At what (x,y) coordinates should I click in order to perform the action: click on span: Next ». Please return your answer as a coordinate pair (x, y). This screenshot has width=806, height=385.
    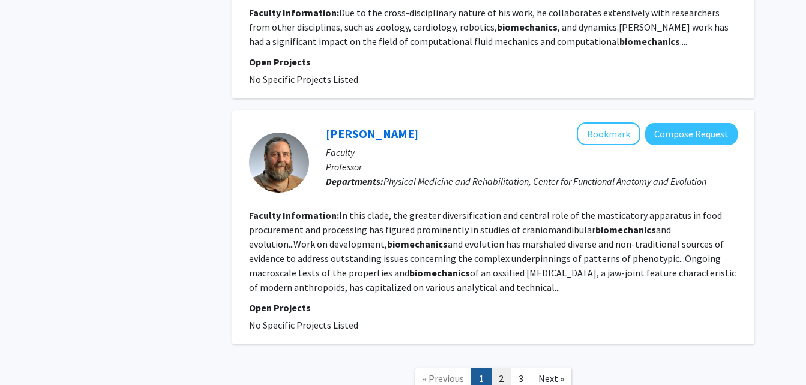
    Looking at the image, I should click on (551, 379).